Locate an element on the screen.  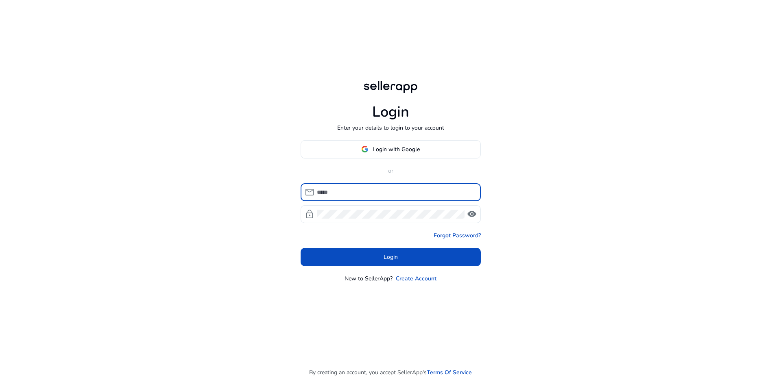
p: New to SellerApp? is located at coordinates (368, 279).